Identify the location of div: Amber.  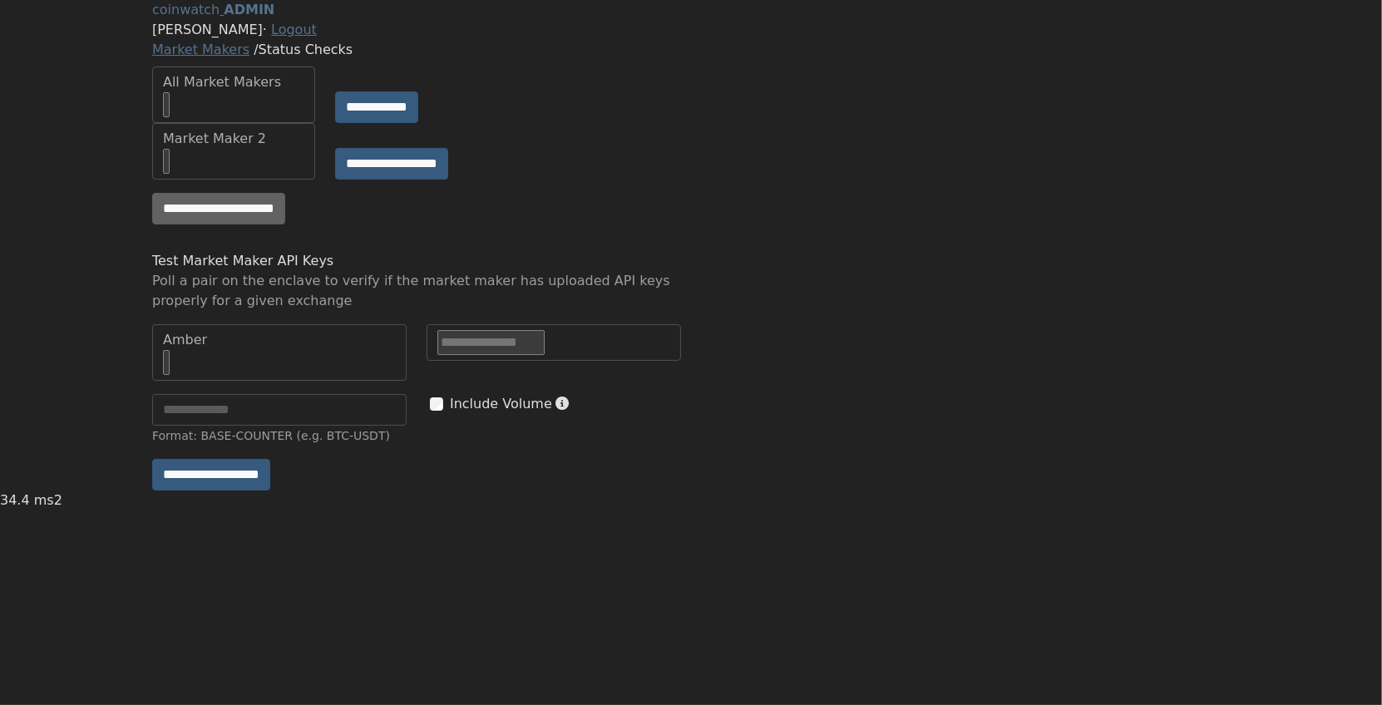
(279, 340).